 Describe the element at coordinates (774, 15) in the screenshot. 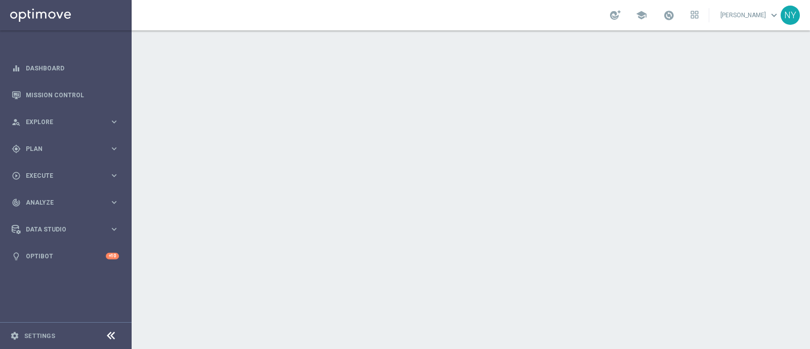

I see `span: keyboard_arrow_down` at that location.